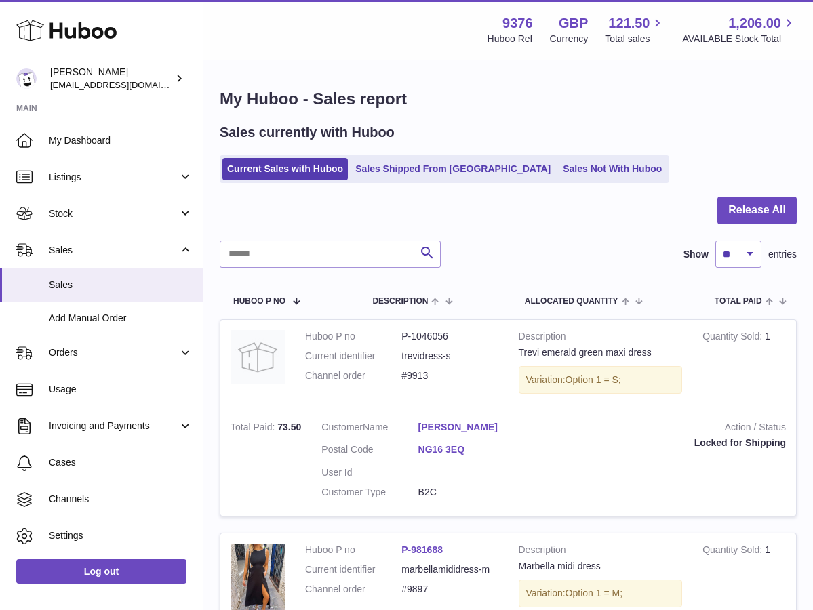  I want to click on span: Usage, so click(121, 389).